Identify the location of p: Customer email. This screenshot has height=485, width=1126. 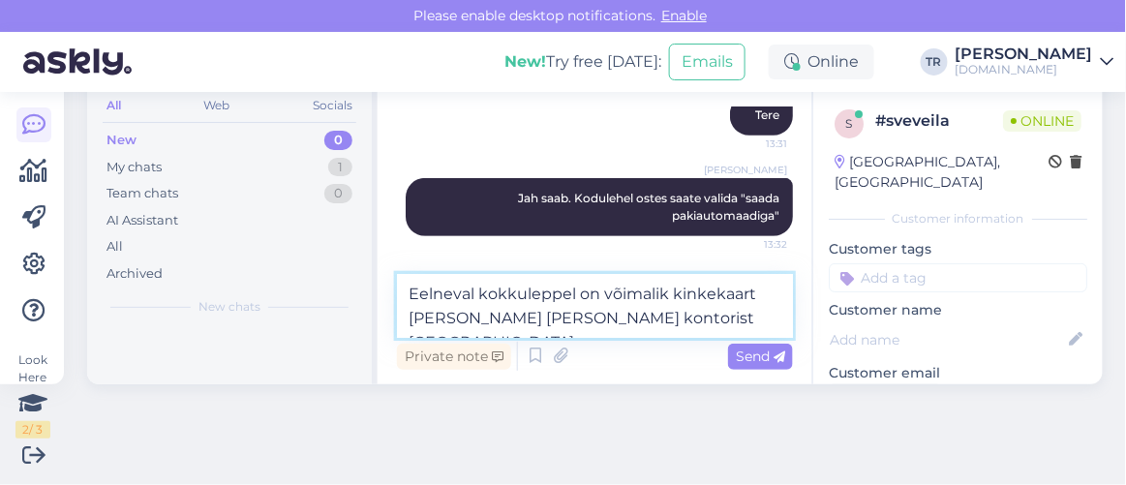
(957, 373).